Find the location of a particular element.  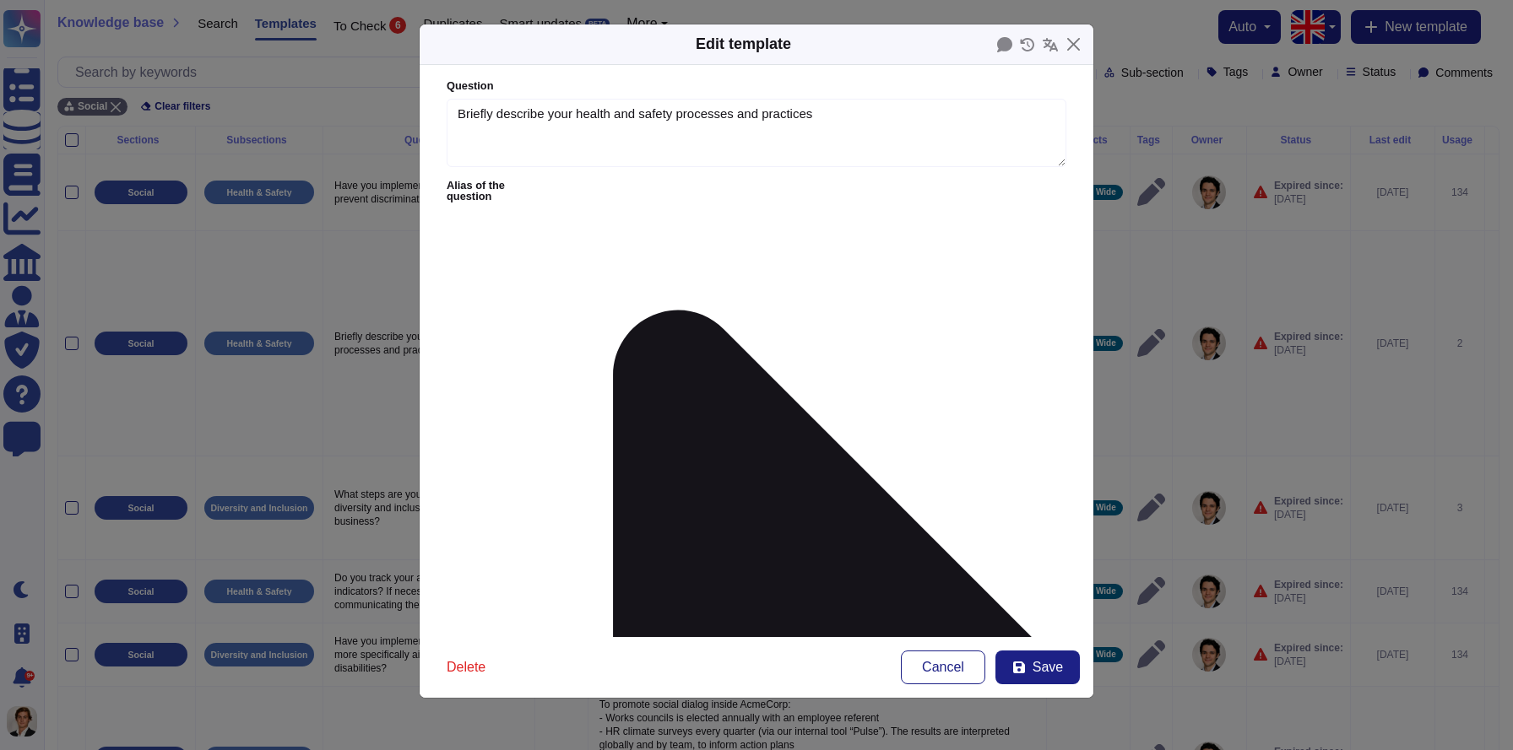

button: Delete is located at coordinates (466, 668).